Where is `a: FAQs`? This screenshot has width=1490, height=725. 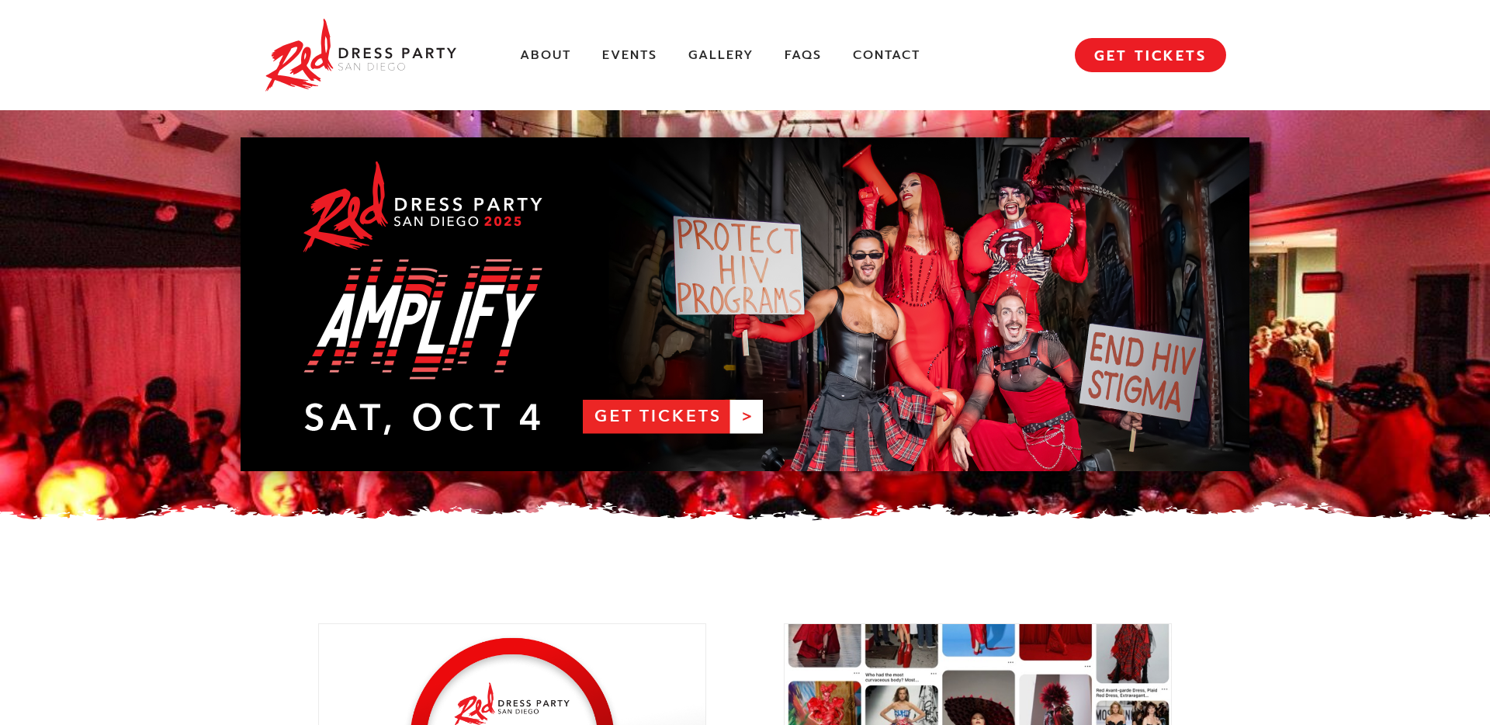
a: FAQs is located at coordinates (803, 55).